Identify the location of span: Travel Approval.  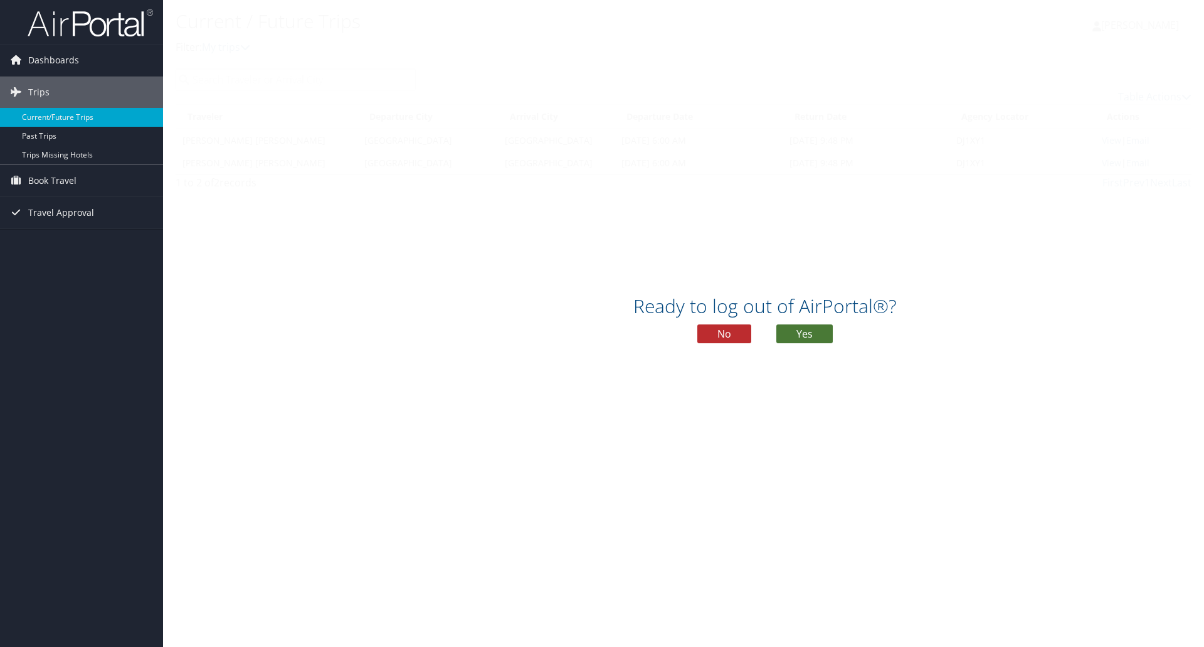
(61, 213).